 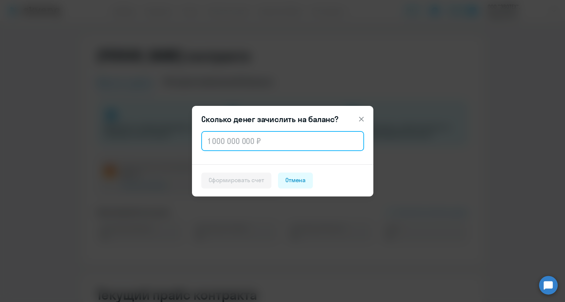 What do you see at coordinates (295, 181) in the screenshot?
I see `button: Отмена` at bounding box center [295, 181].